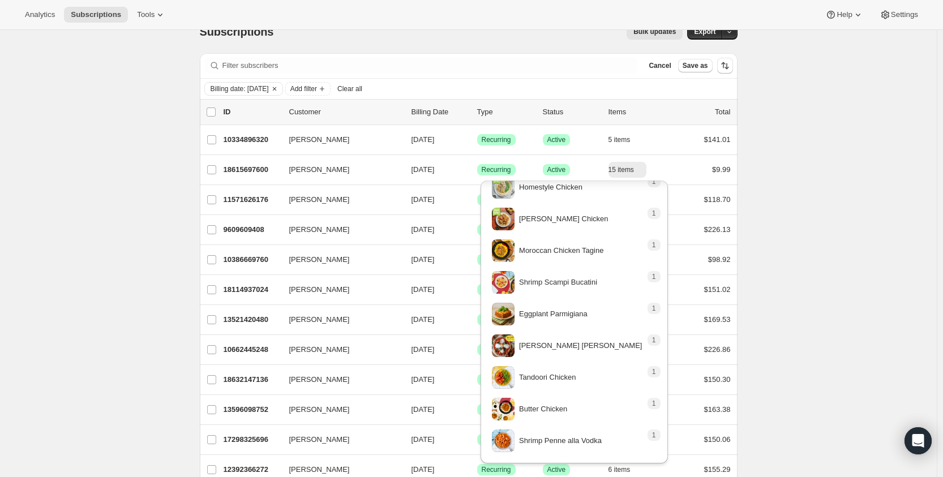  I want to click on p: Shrimp Scampi Bucatini, so click(558, 282).